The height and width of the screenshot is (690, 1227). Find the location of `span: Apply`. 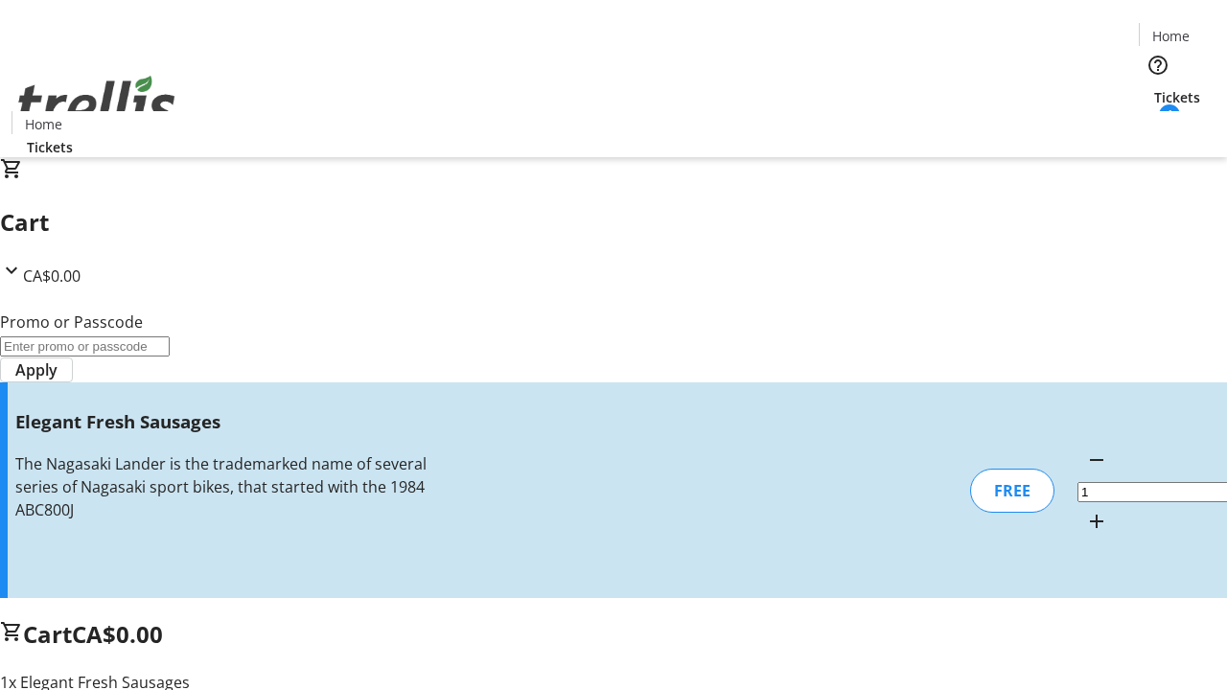

span: Apply is located at coordinates (36, 370).